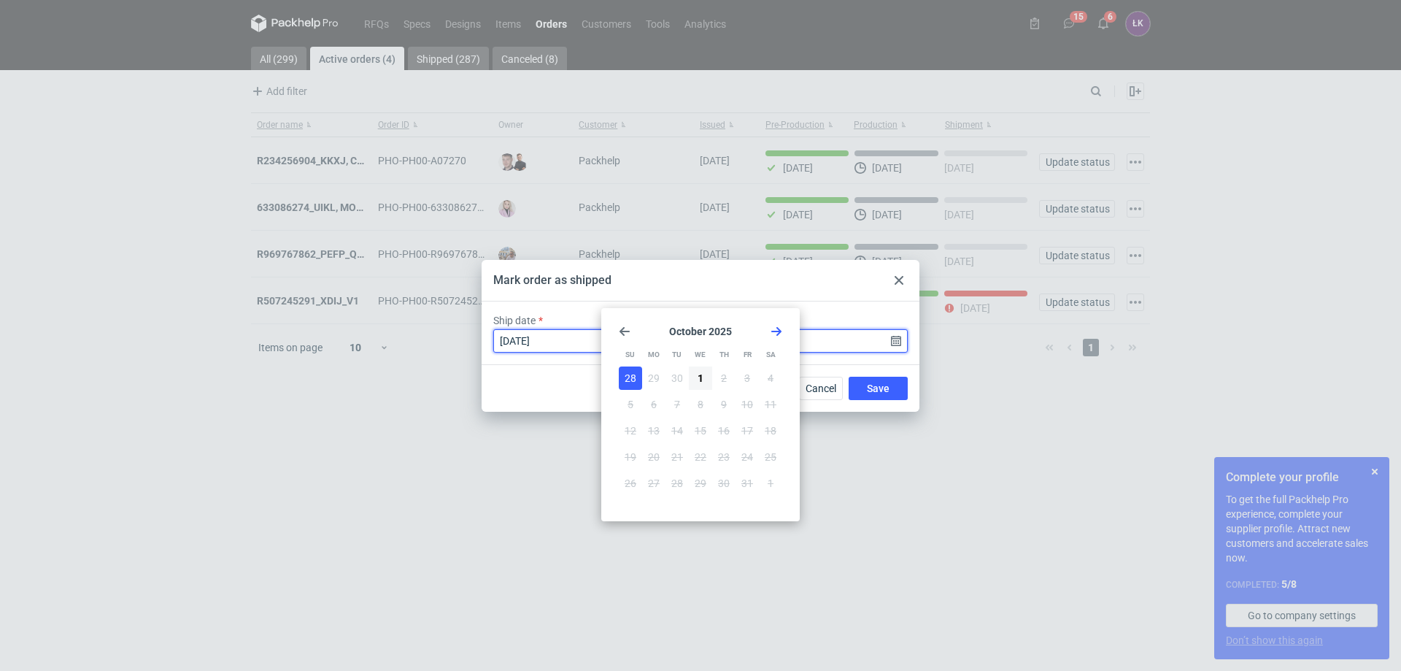 Image resolution: width=1401 pixels, height=671 pixels. What do you see at coordinates (700, 430) in the screenshot?
I see `button: Wed Oct 15 2025` at bounding box center [700, 430].